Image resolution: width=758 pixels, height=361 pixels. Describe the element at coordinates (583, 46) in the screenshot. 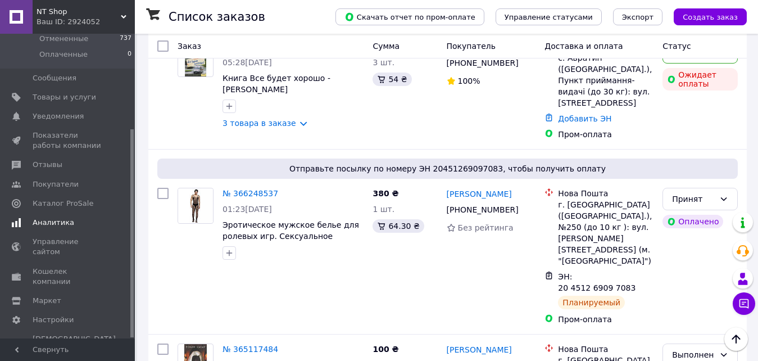

I see `span: Доставка и оплата` at that location.